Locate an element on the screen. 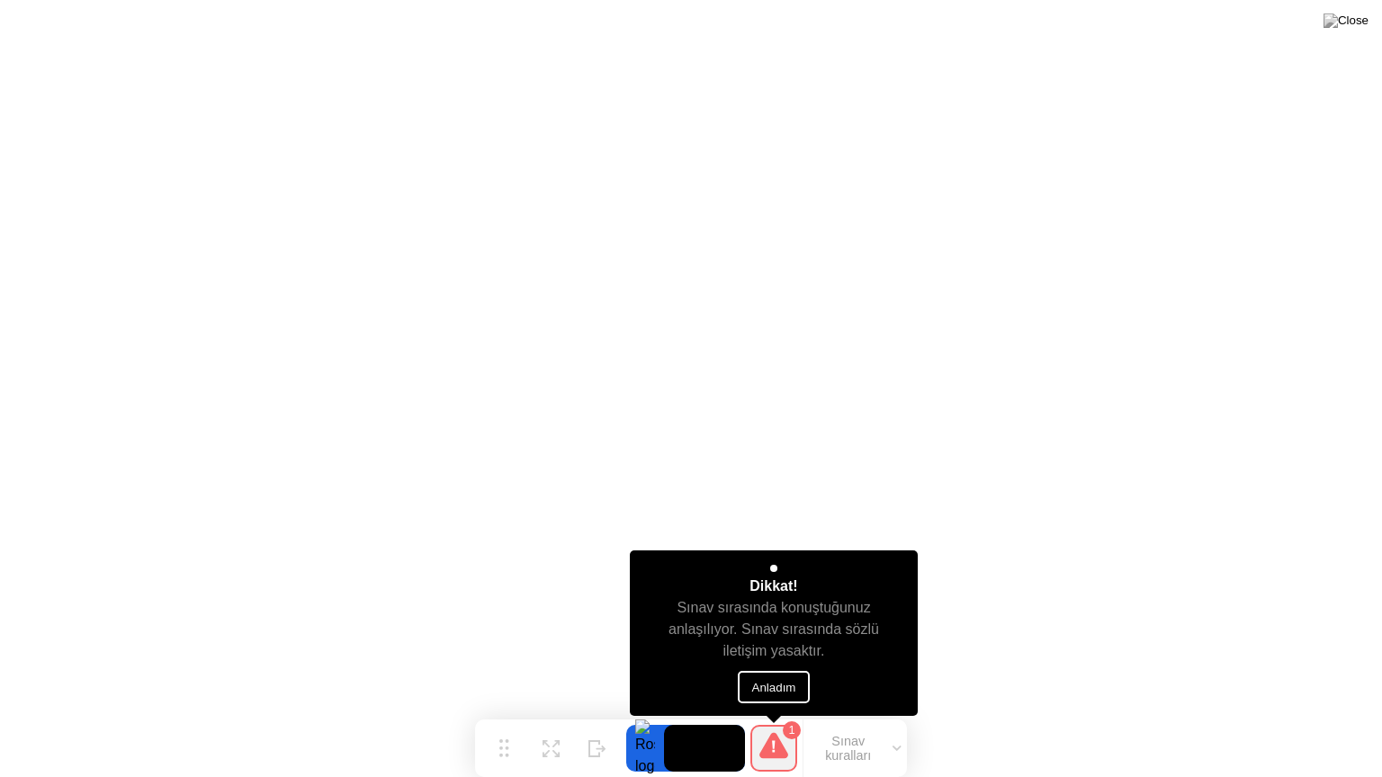 This screenshot has width=1382, height=777. div: 1 is located at coordinates (792, 730).